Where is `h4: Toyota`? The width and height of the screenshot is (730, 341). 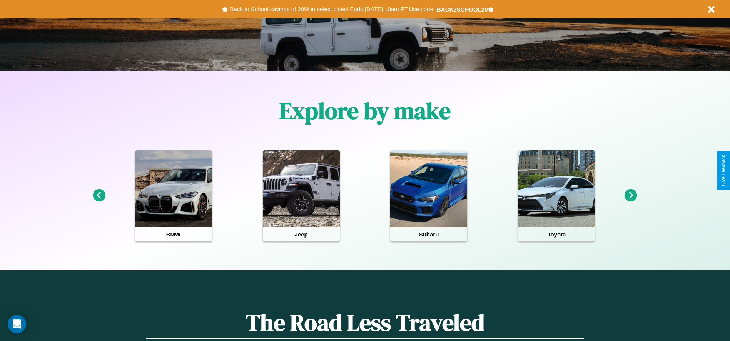 h4: Toyota is located at coordinates (556, 234).